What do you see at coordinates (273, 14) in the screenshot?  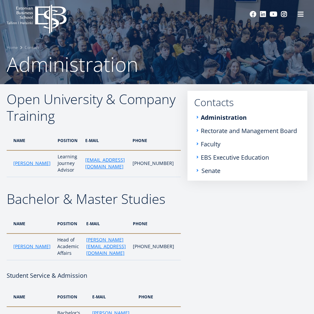 I see `a: Youtube` at bounding box center [273, 14].